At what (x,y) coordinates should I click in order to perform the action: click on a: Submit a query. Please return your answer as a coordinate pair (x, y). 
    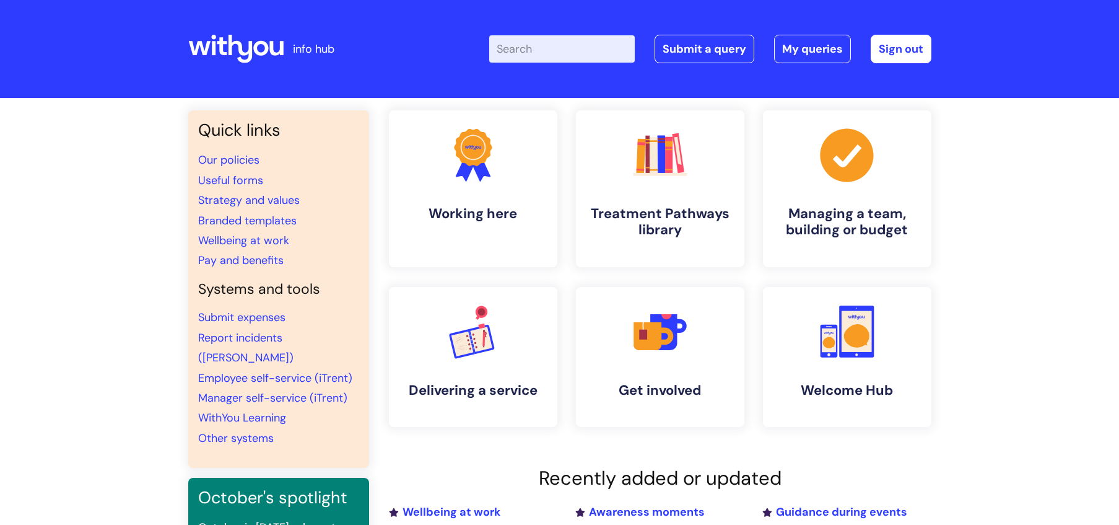
    Looking at the image, I should click on (704, 49).